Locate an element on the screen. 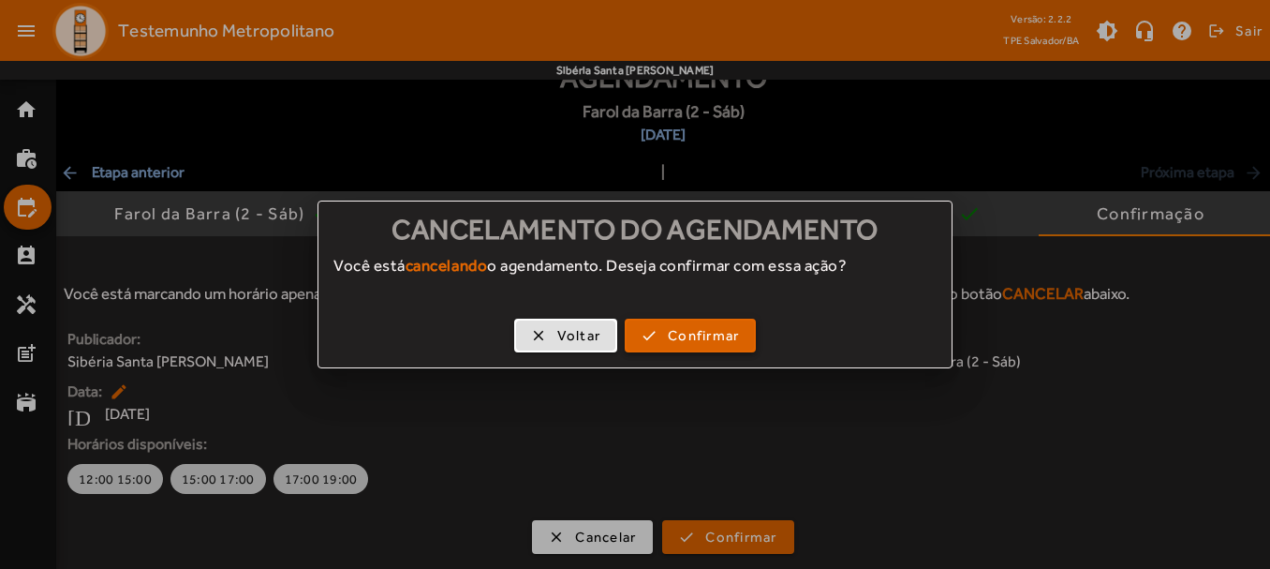 The height and width of the screenshot is (569, 1270). div: Você está o agendamento. Deseja confirmar com essa ação? is located at coordinates (635, 274).